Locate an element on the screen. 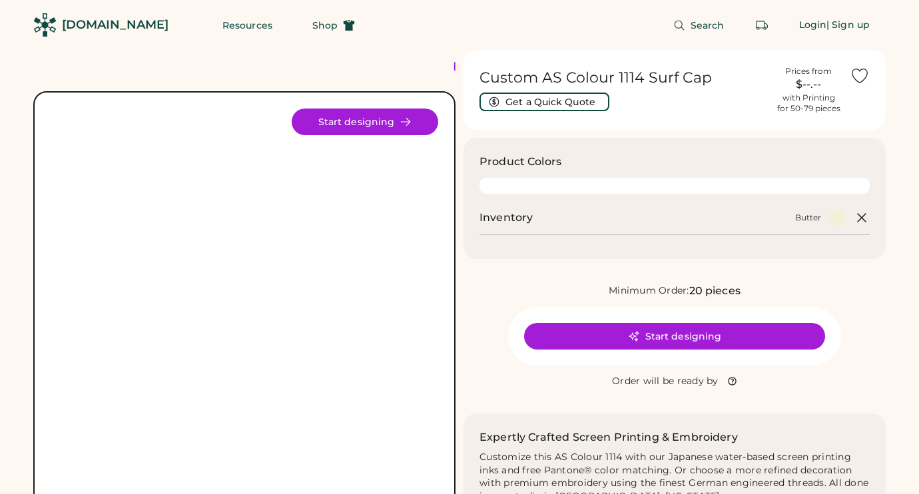 This screenshot has width=919, height=494. div: with Printing for 50-79 pieces is located at coordinates (809, 103).